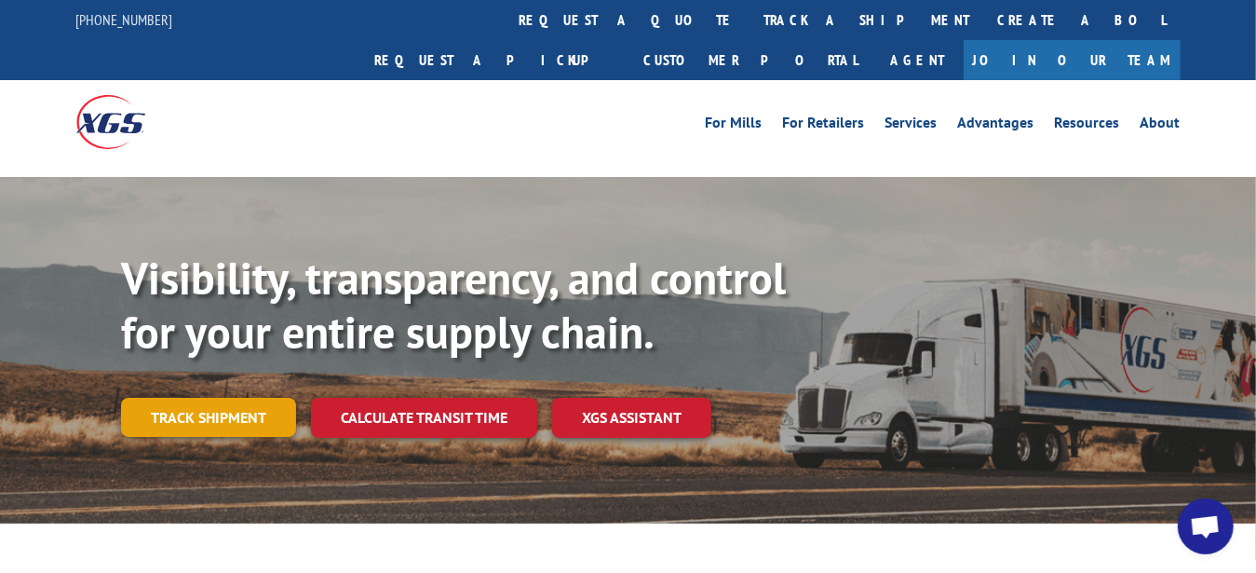  What do you see at coordinates (824, 126) in the screenshot?
I see `a: For Retailers` at bounding box center [824, 126].